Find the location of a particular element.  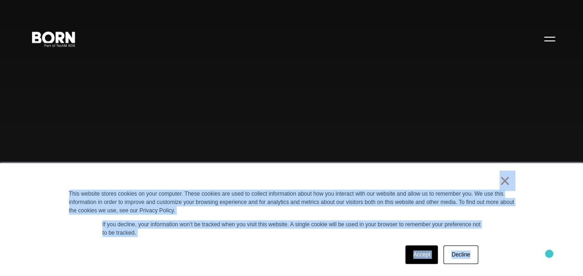

button: Open is located at coordinates (550, 39).